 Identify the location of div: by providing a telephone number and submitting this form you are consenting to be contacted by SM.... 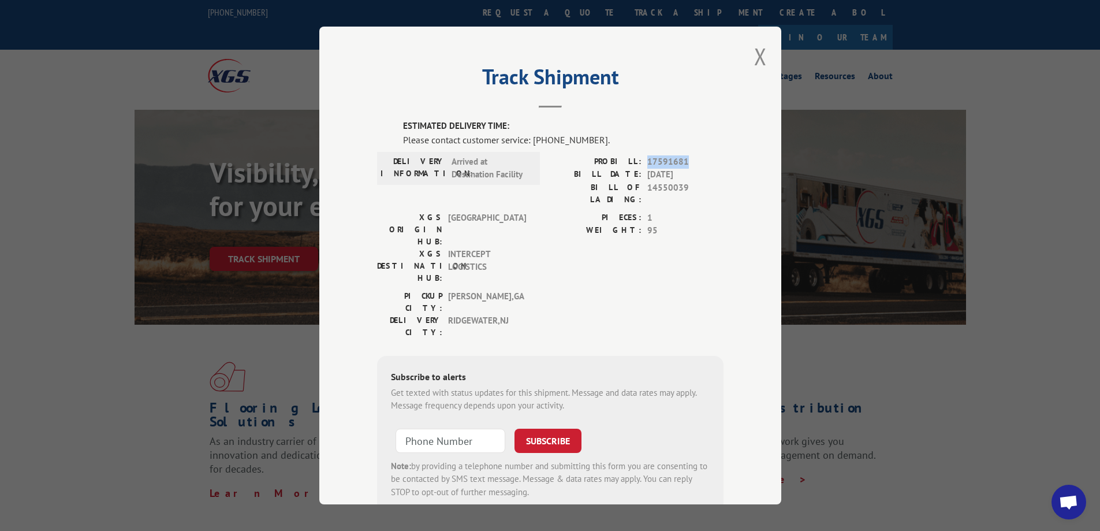
(551, 479).